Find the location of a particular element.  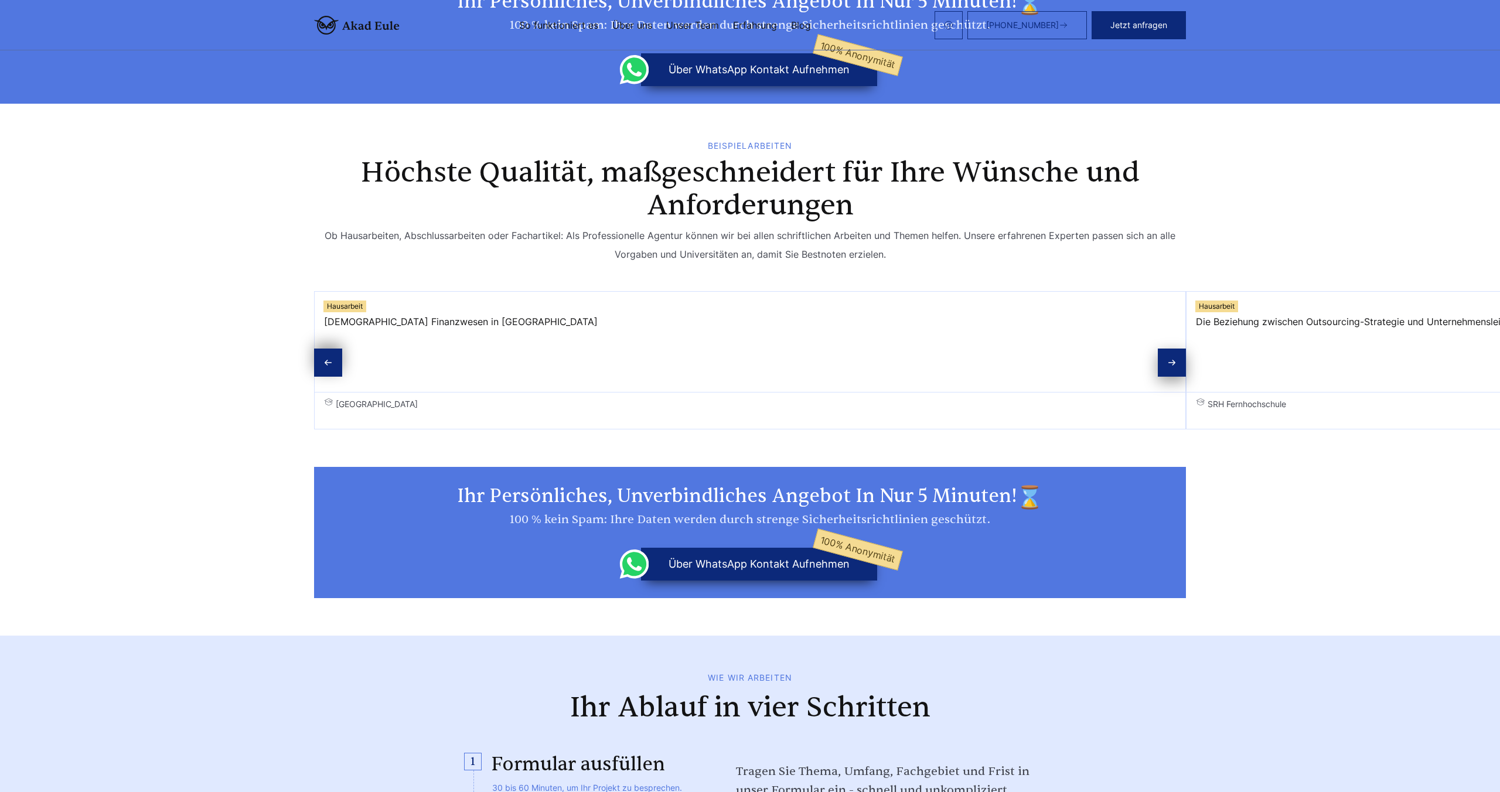

h3: Formular ausfüllen is located at coordinates (574, 764).